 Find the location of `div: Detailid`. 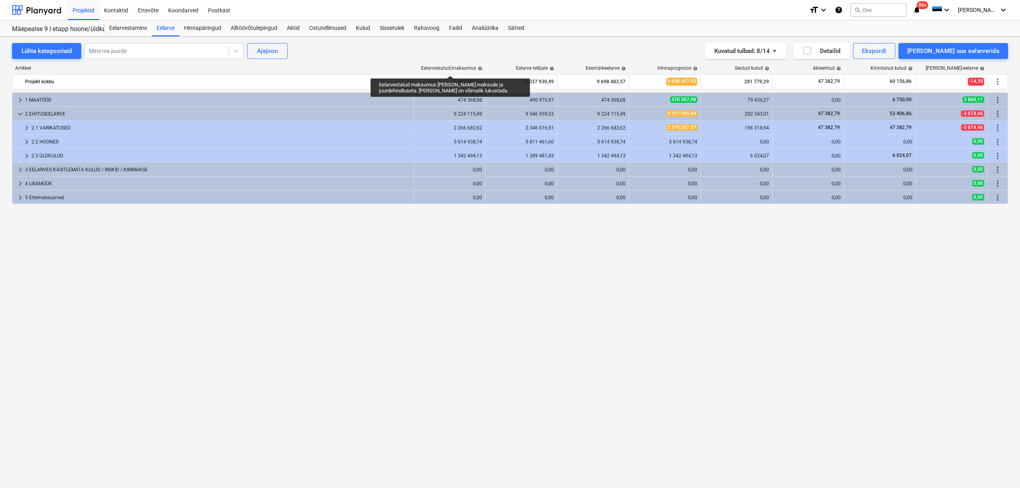

div: Detailid is located at coordinates (821, 51).